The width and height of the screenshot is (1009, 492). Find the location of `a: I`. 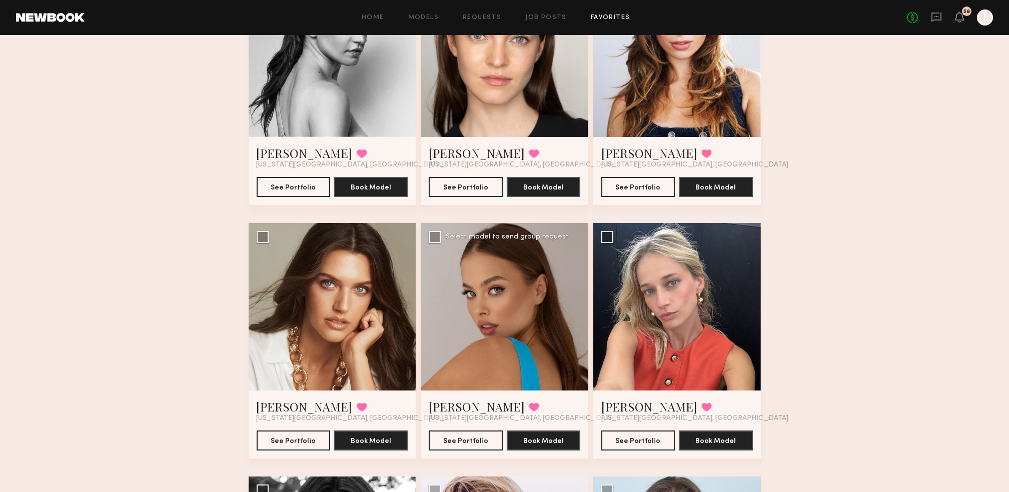

a: I is located at coordinates (985, 18).